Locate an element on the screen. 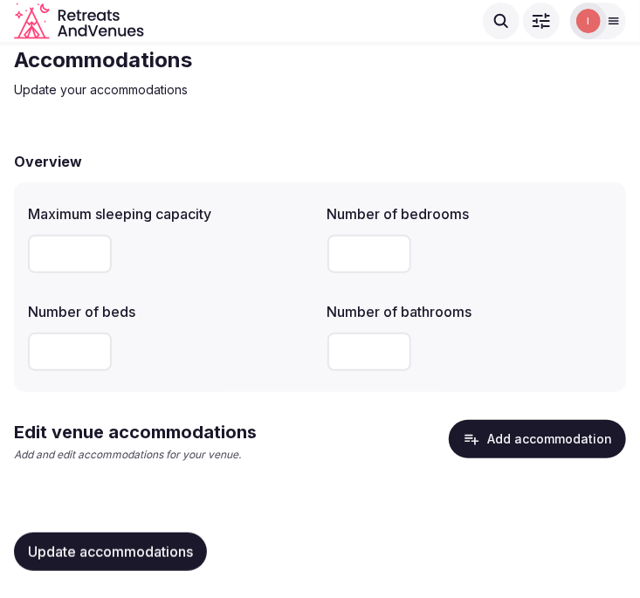 This screenshot has width=640, height=598. h2: Overview is located at coordinates (48, 162).